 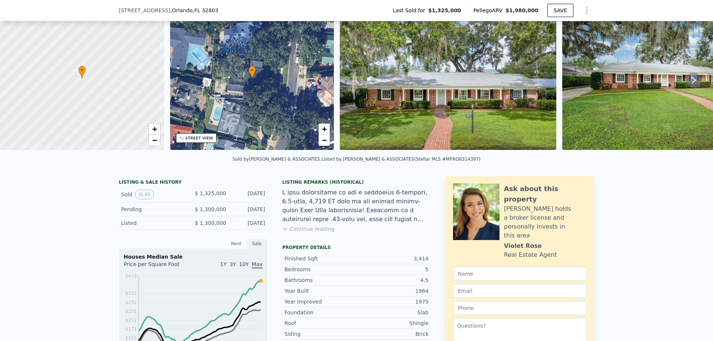 What do you see at coordinates (257, 244) in the screenshot?
I see `div: Sale` at bounding box center [257, 244].